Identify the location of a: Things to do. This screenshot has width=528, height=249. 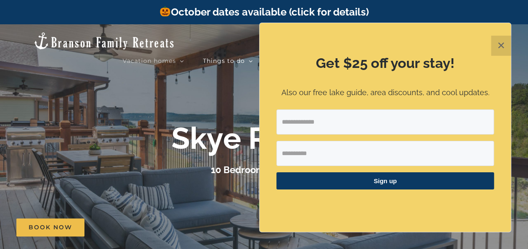
(228, 61).